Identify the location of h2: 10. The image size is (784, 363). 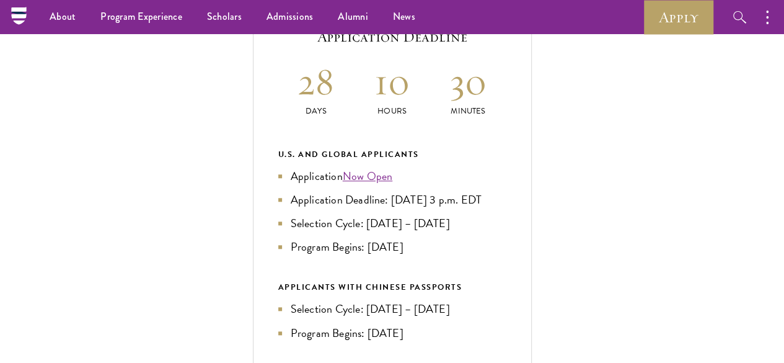
(392, 81).